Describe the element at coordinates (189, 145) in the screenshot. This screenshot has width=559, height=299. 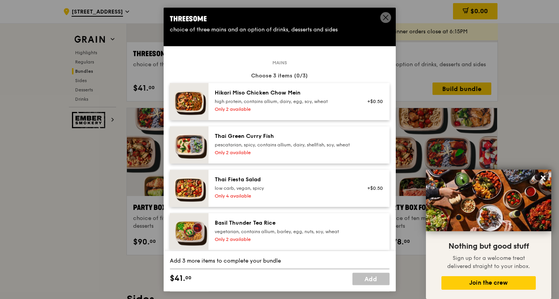
I see `img: daily_normal_HORZ-Thai-Green-Curry-Fish.jpg` at that location.